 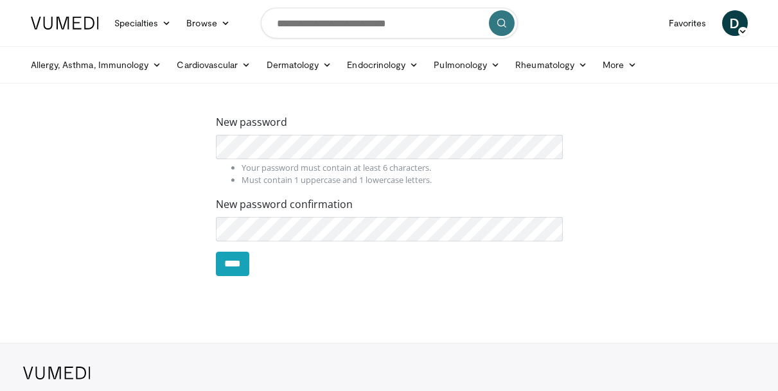 What do you see at coordinates (466, 65) in the screenshot?
I see `a: Pulmonology` at bounding box center [466, 65].